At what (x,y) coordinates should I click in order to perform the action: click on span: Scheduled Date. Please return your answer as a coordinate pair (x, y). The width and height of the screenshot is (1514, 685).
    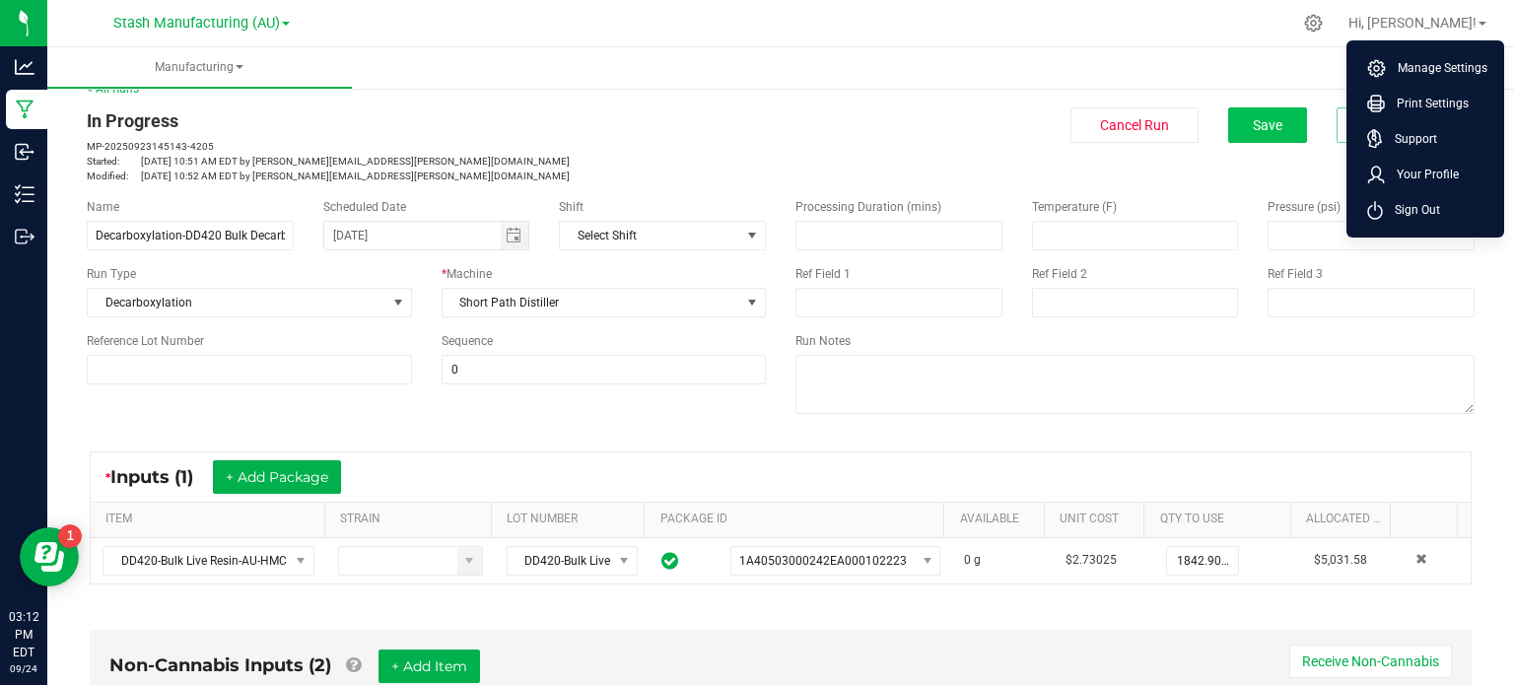
    Looking at the image, I should click on (365, 207).